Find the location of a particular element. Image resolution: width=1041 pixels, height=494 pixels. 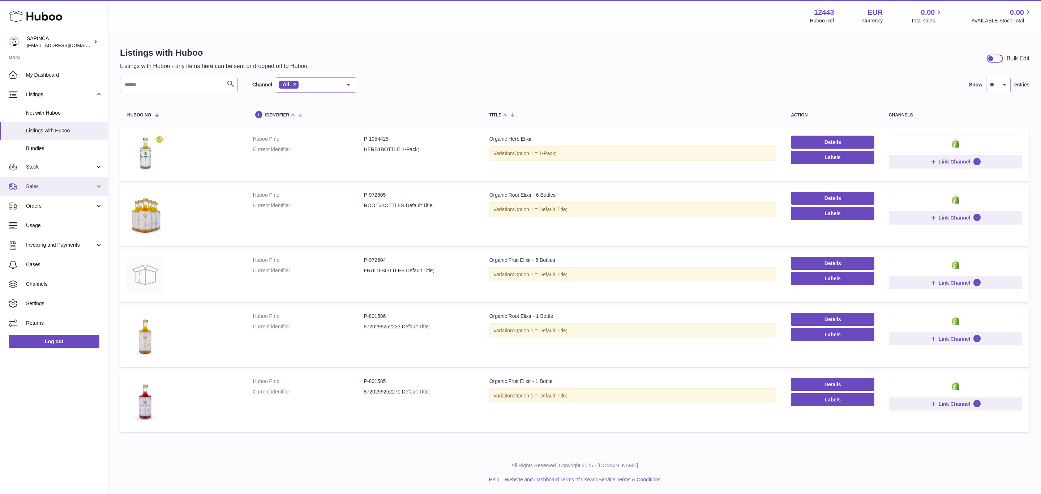

label: Channel is located at coordinates (262, 85).